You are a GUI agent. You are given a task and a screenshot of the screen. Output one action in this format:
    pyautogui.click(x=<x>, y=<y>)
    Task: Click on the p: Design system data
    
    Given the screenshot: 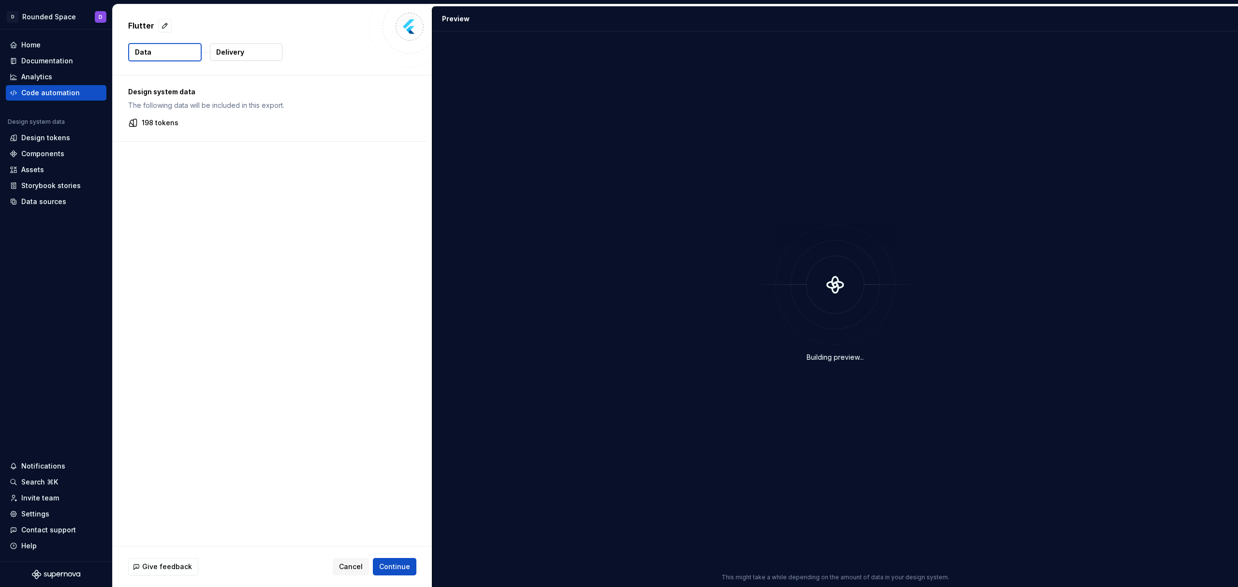 What is the action you would take?
    pyautogui.click(x=270, y=92)
    